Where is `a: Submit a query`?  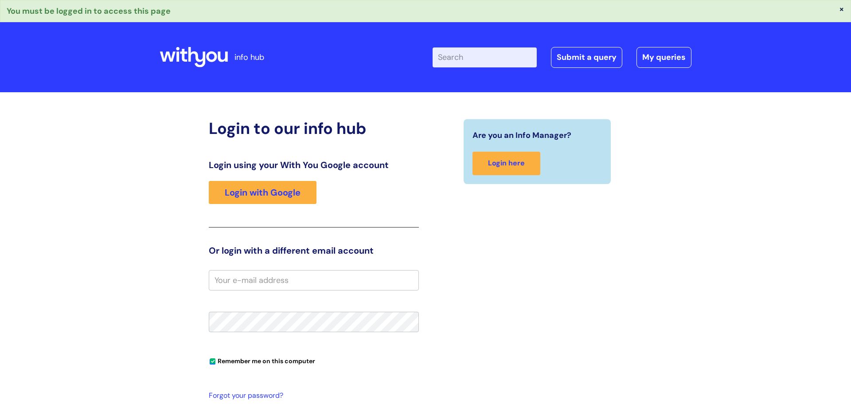
a: Submit a query is located at coordinates (586, 57).